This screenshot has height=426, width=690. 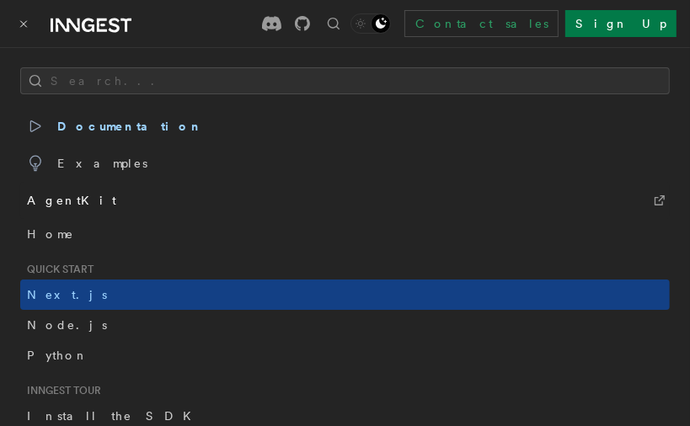 I want to click on a: Next.js, so click(x=345, y=295).